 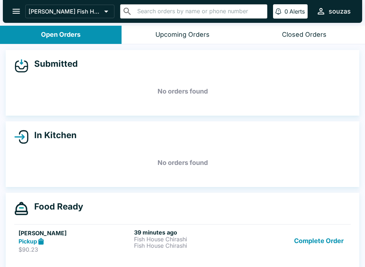 What do you see at coordinates (304, 35) in the screenshot?
I see `div: Closed Orders` at bounding box center [304, 35].